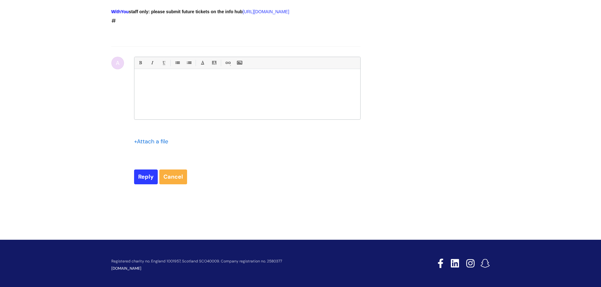 The image size is (601, 287). Describe the element at coordinates (189, 63) in the screenshot. I see `a: 1. Ordered List (Ctrl-Shift-8)` at that location.